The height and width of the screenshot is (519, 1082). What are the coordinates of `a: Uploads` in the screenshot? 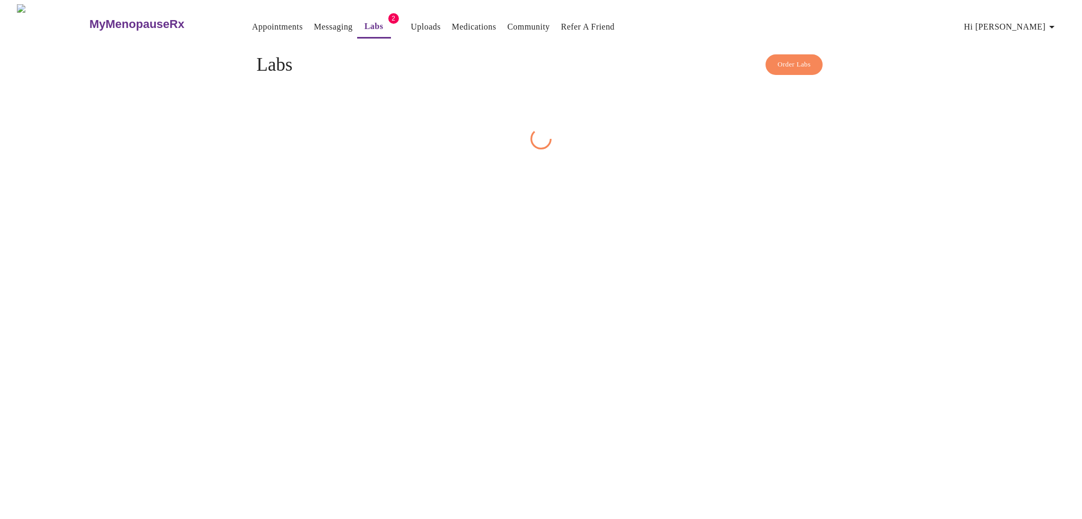 It's located at (426, 27).